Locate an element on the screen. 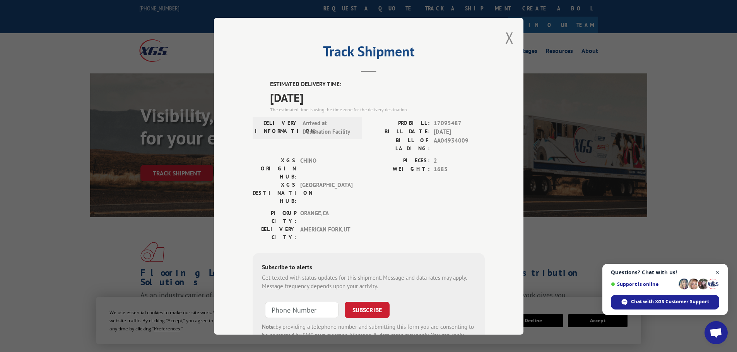 The height and width of the screenshot is (352, 737). a: Open chat is located at coordinates (716, 333).